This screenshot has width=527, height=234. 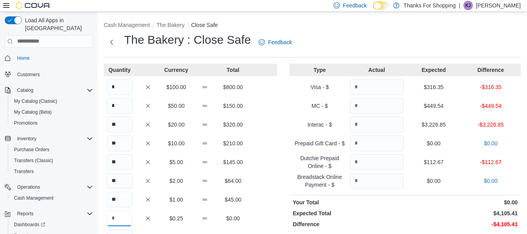 What do you see at coordinates (52, 198) in the screenshot?
I see `span: Cash Management` at bounding box center [52, 198].